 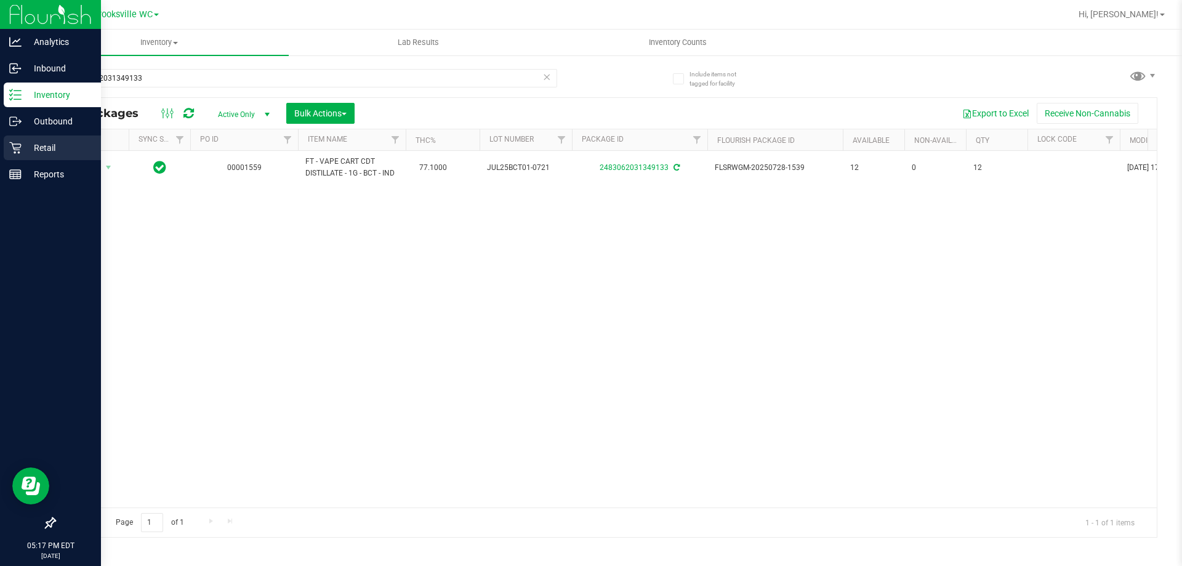 What do you see at coordinates (1057, 139) in the screenshot?
I see `a: Lock Code` at bounding box center [1057, 139].